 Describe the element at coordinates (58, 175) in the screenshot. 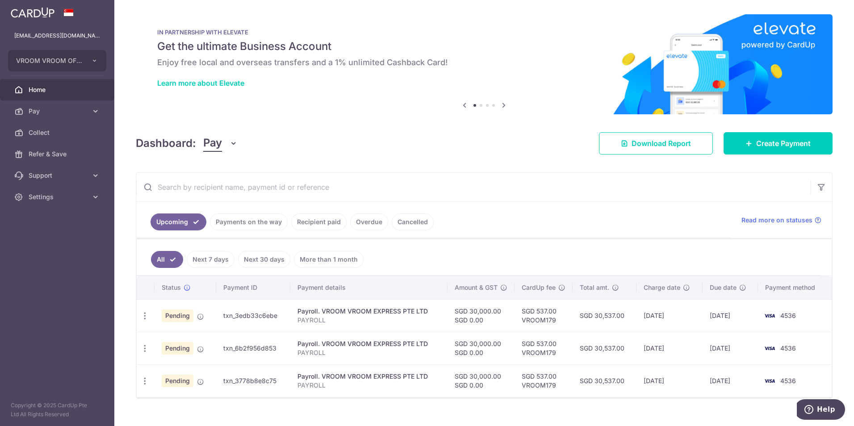

I see `span: Support` at that location.